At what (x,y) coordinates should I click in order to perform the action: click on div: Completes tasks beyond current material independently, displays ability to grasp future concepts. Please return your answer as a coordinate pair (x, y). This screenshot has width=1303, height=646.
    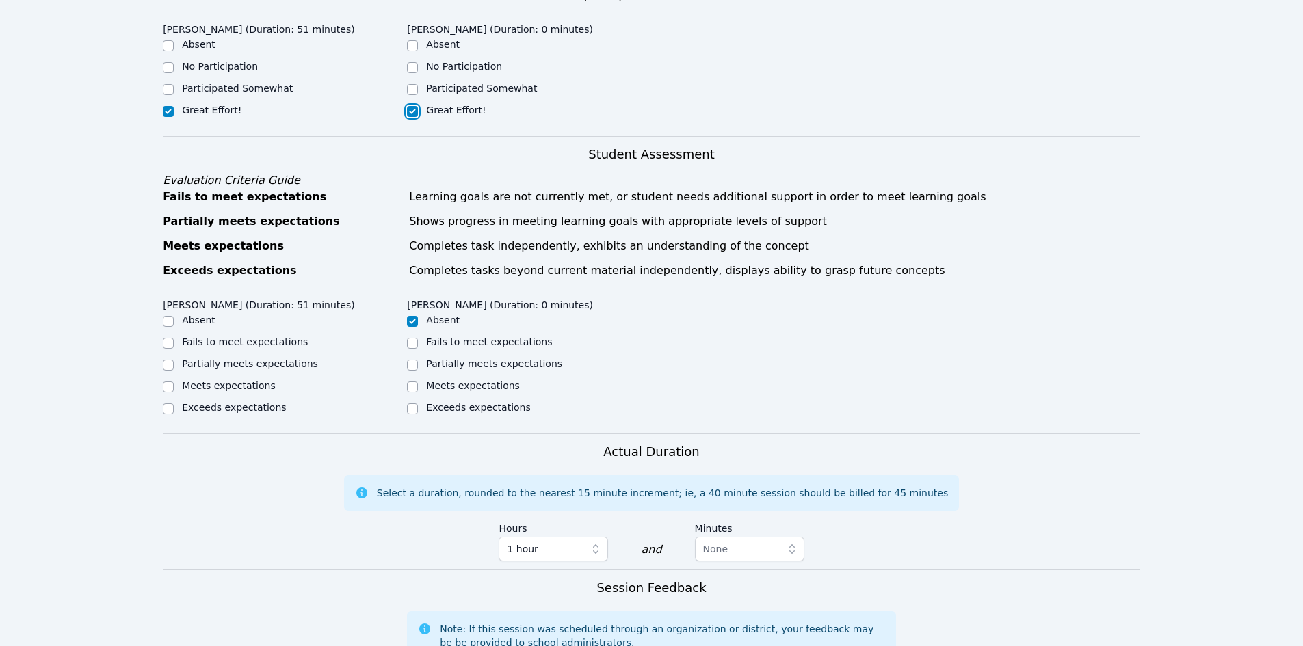
    Looking at the image, I should click on (774, 271).